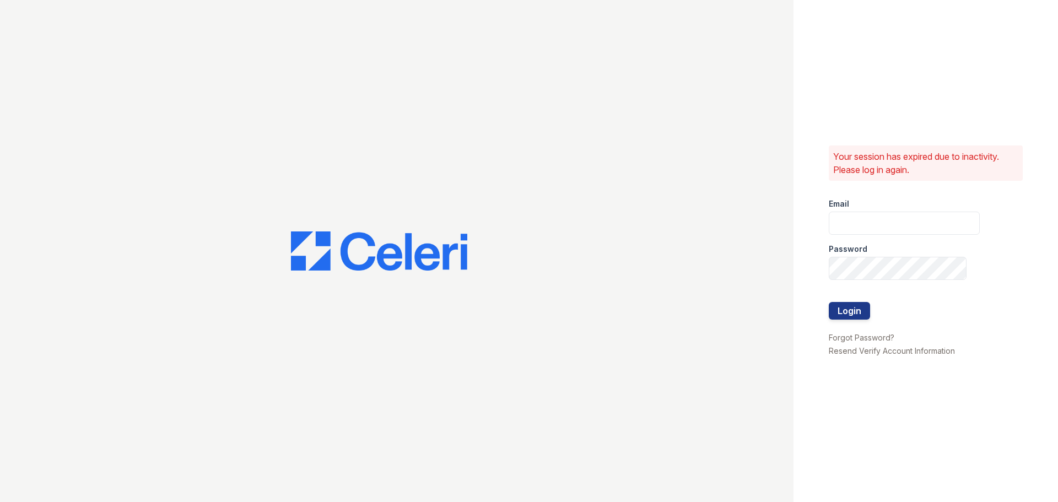 The width and height of the screenshot is (1058, 502). I want to click on button: Login, so click(849, 311).